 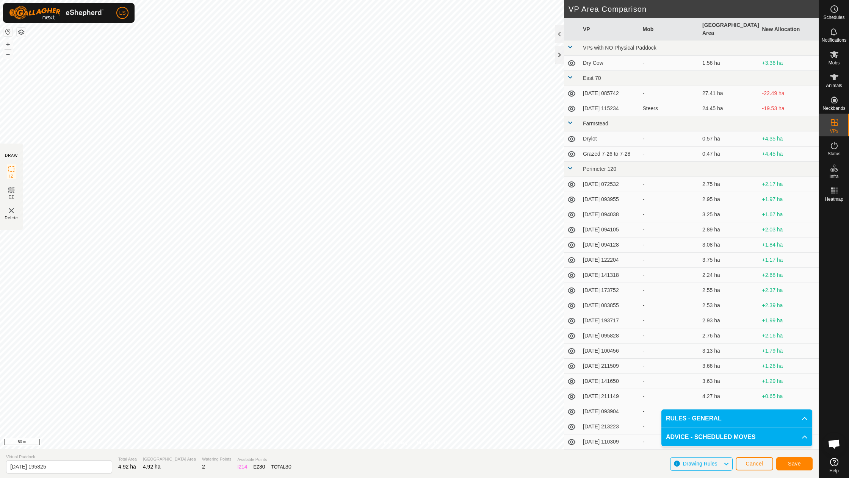 What do you see at coordinates (729, 397) in the screenshot?
I see `td: 4.27 ha` at bounding box center [729, 397].